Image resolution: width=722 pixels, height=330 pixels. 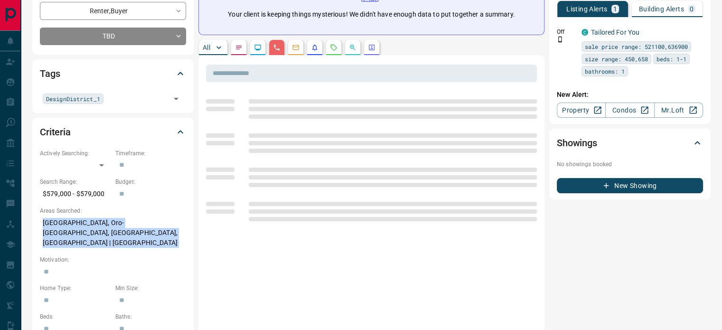 What do you see at coordinates (113, 10) in the screenshot?
I see `div: Renter , Buyer` at bounding box center [113, 10].